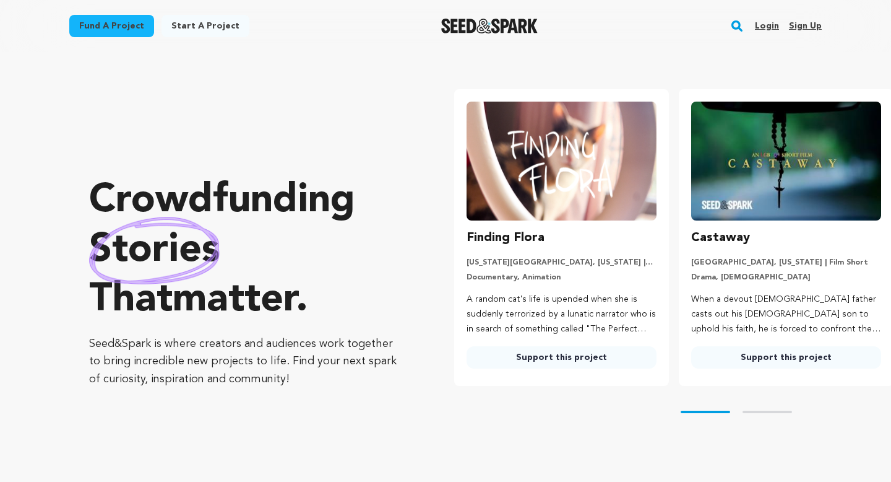 The width and height of the screenshot is (891, 482). Describe the element at coordinates (506, 238) in the screenshot. I see `h3: Finding Flora` at that location.